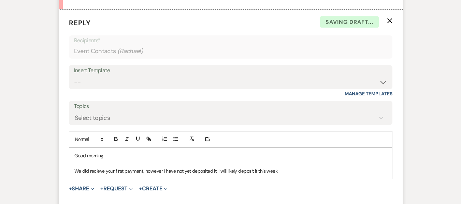  I want to click on button: Share, so click(81, 189).